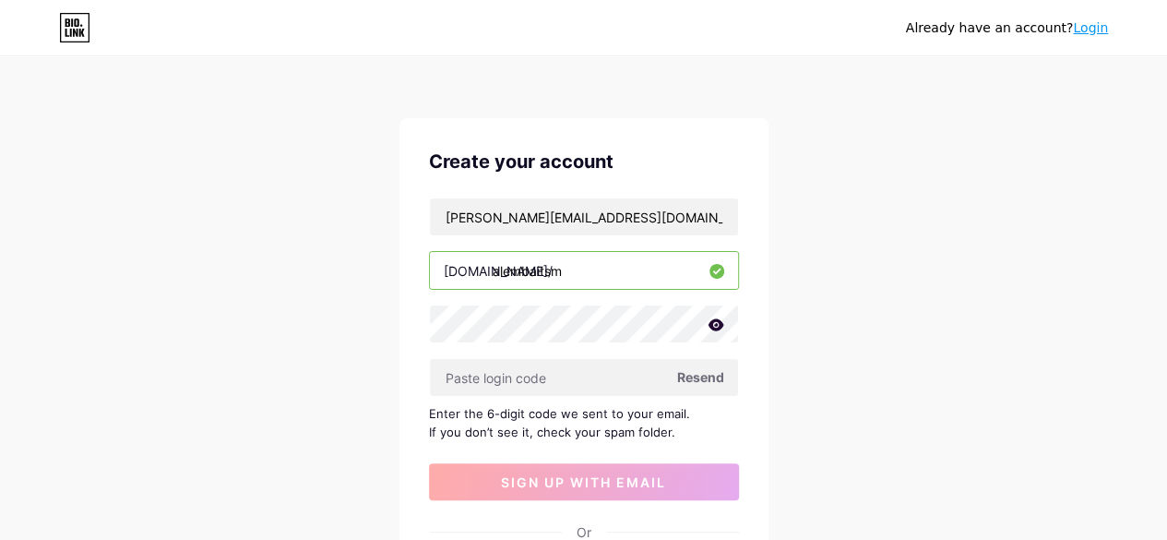  What do you see at coordinates (584, 377) in the screenshot?
I see `input: Paste login code` at bounding box center [584, 377].